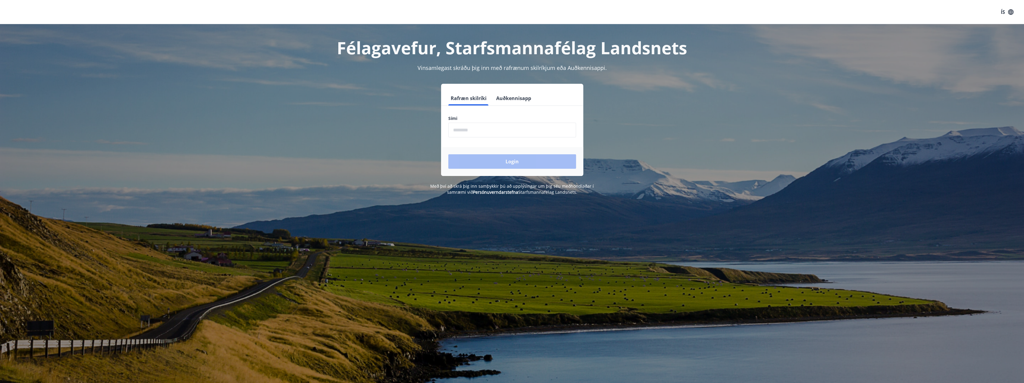  What do you see at coordinates (512, 68) in the screenshot?
I see `span: Vinsamlegast skráðu þig inn með rafrænum skilríkjum eða Auðkennisappi.` at bounding box center [512, 68].